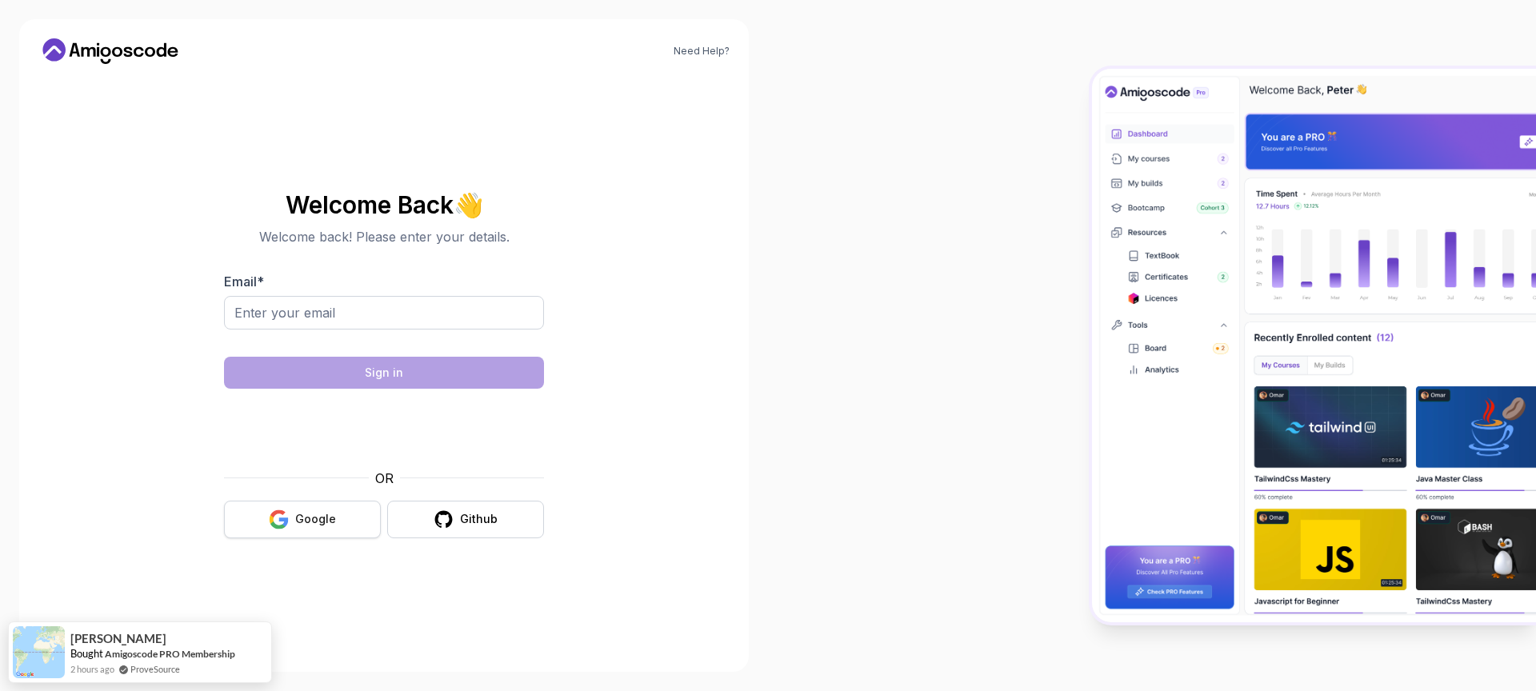  I want to click on a: Amigoscode PRO Membership, so click(170, 654).